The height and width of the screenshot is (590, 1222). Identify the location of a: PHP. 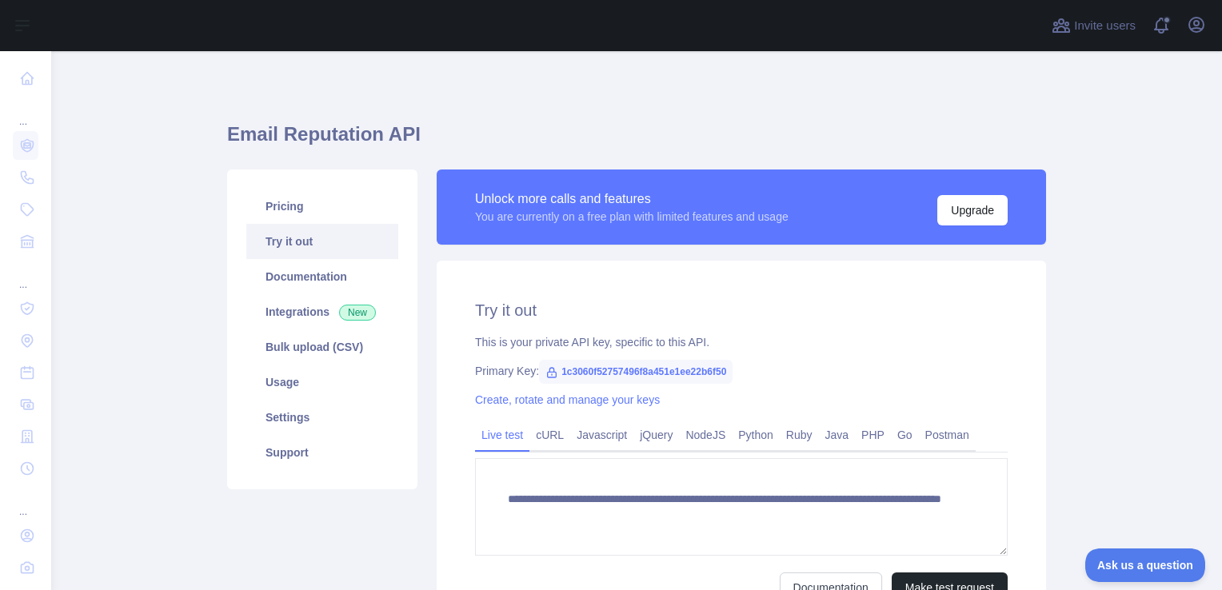
(872, 435).